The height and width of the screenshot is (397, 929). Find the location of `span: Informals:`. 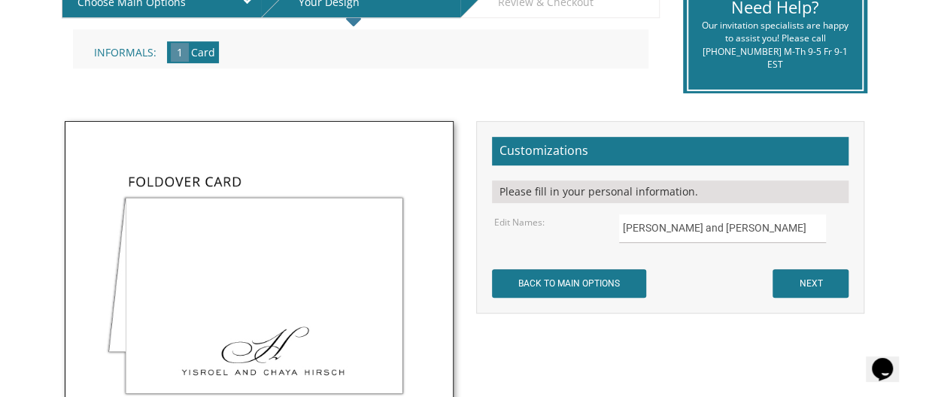

span: Informals: is located at coordinates (125, 52).